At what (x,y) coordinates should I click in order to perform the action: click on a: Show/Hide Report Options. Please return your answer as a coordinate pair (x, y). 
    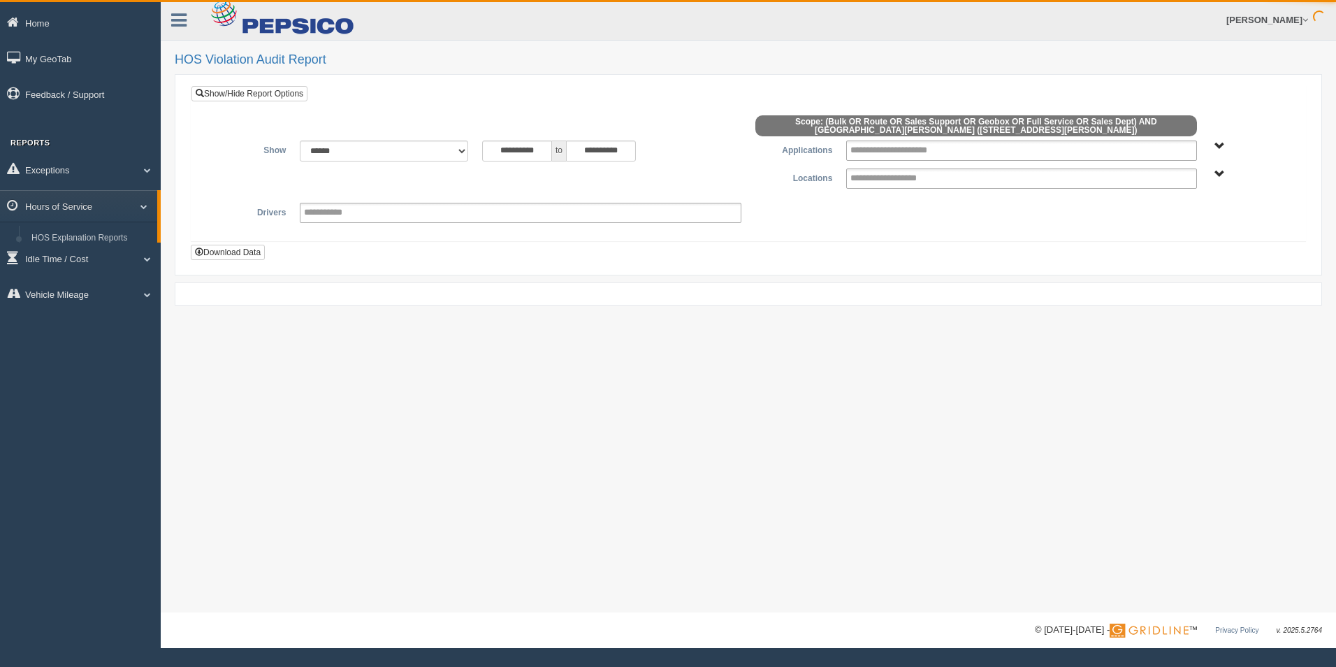
    Looking at the image, I should click on (249, 94).